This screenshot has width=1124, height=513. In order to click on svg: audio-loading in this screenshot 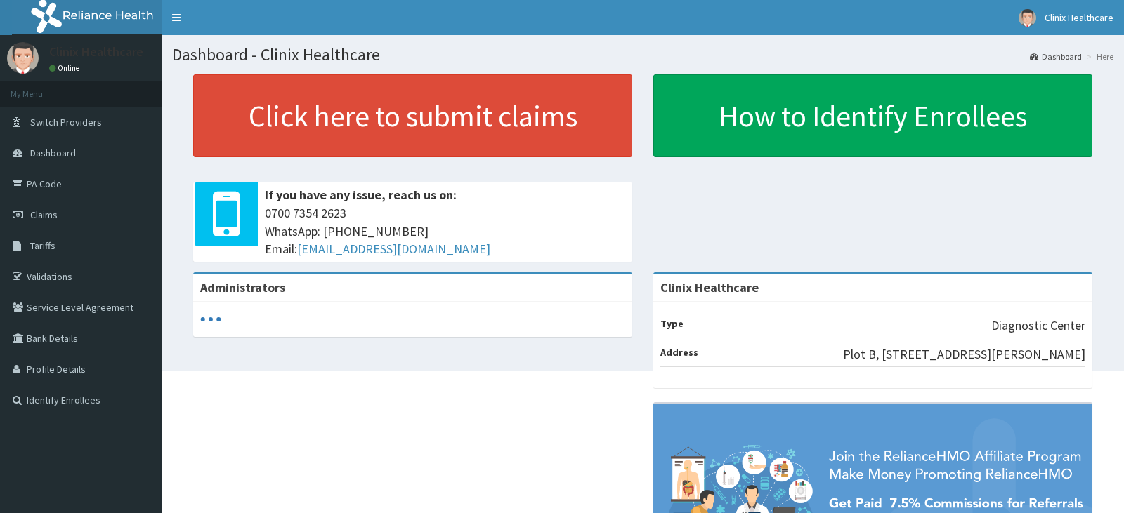, I will do `click(211, 320)`.